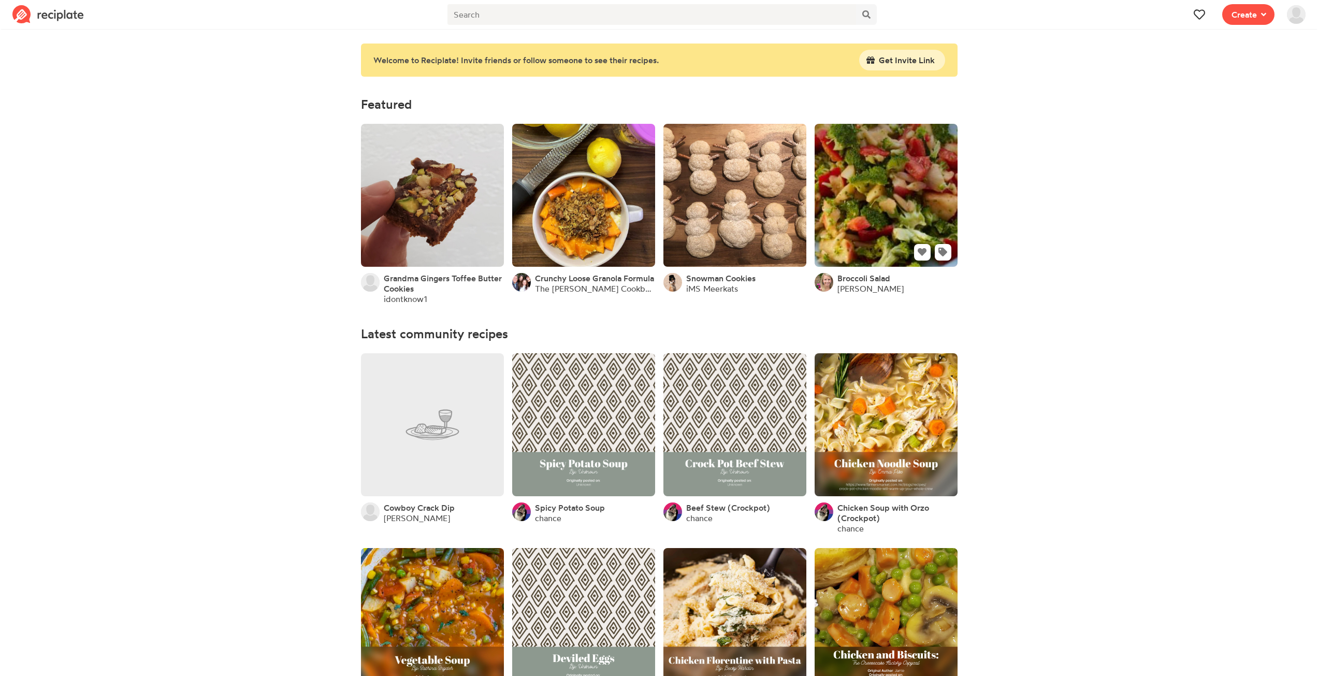  Describe the element at coordinates (902, 60) in the screenshot. I see `button: Get Invite Link` at that location.